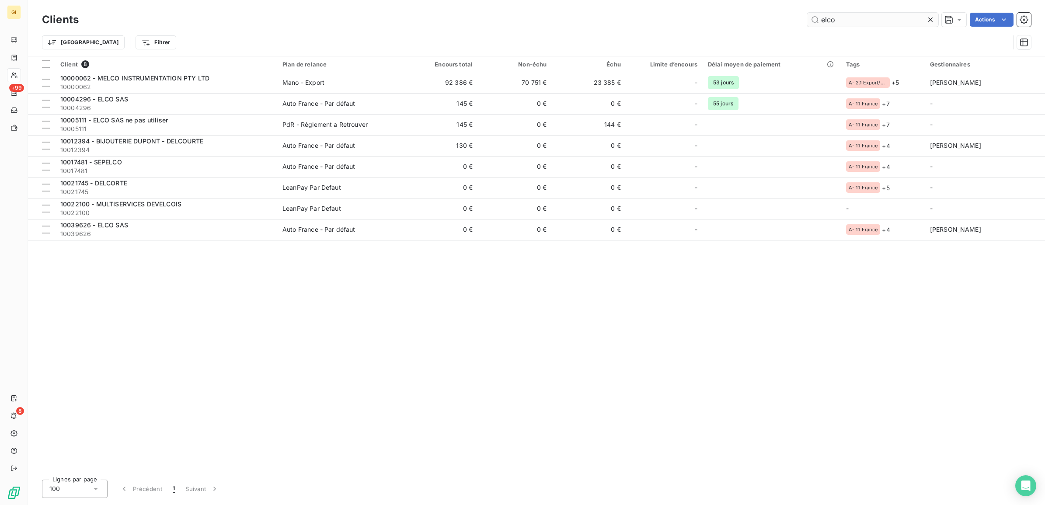 The image size is (1045, 505). What do you see at coordinates (441, 64) in the screenshot?
I see `div: Encours total` at bounding box center [441, 64].